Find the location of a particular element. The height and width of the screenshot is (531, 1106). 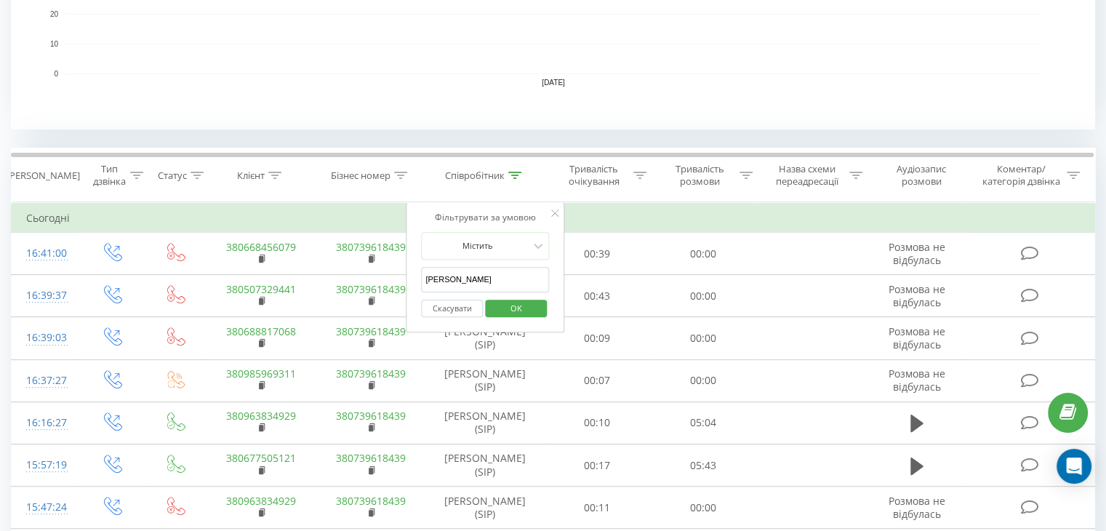

td: 00:43 is located at coordinates (597, 296).